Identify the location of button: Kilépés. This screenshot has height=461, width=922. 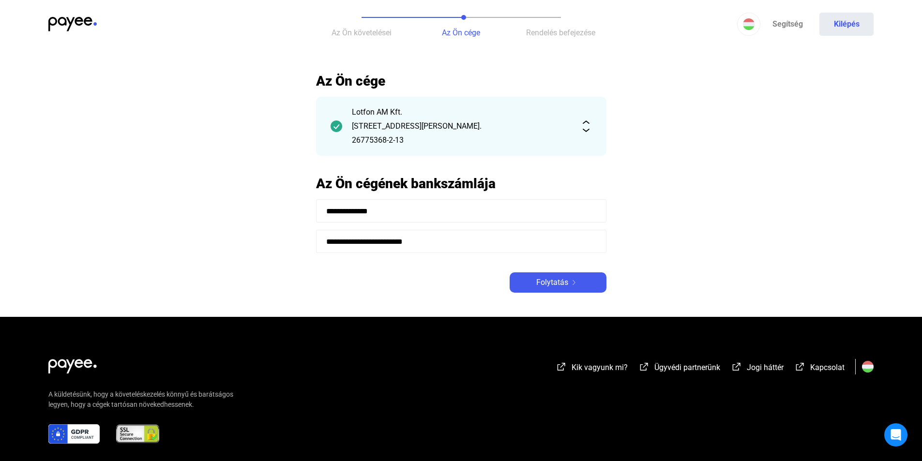
(847, 24).